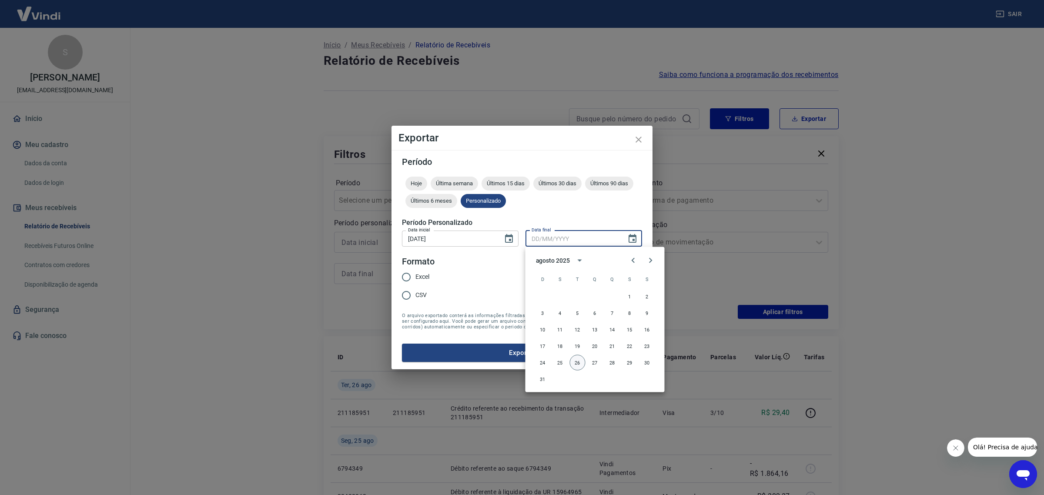 The width and height of the screenshot is (1044, 495). I want to click on span: quinta-feira, so click(612, 279).